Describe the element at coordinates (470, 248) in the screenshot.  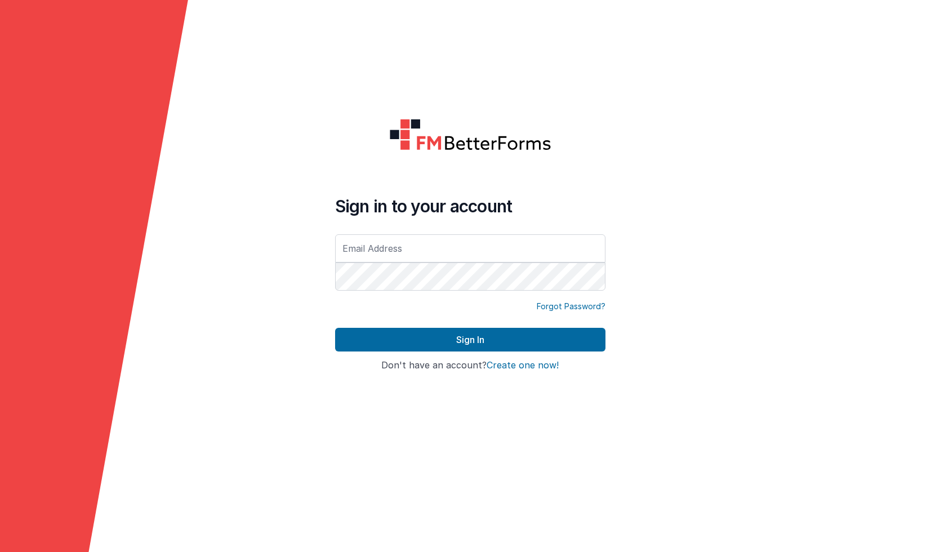
I see `input: Email Address` at that location.